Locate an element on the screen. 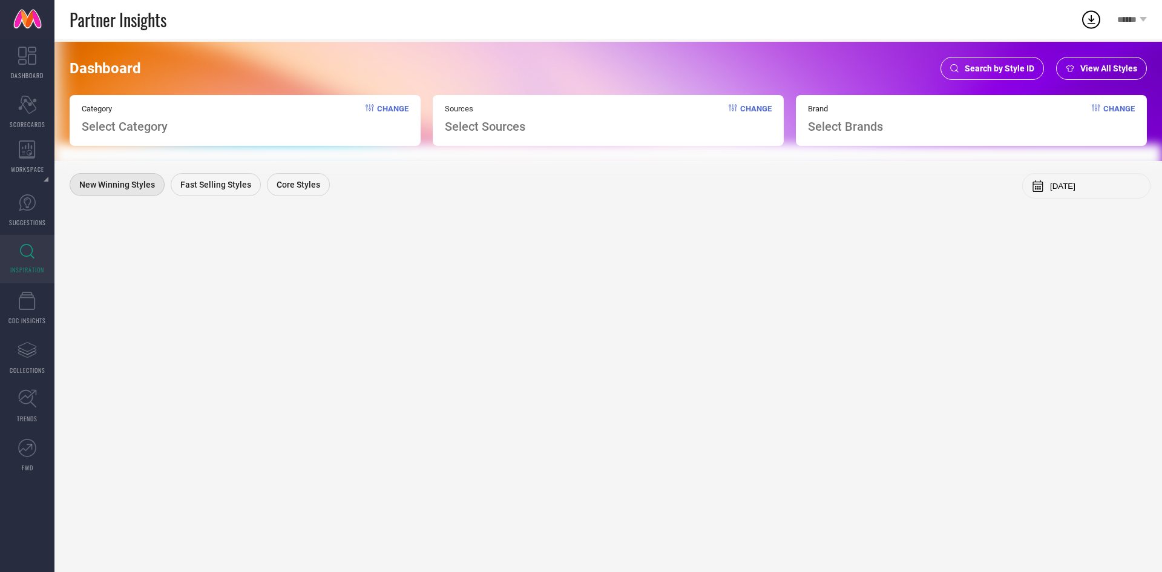 This screenshot has width=1162, height=572. span: CDC INSIGHTS is located at coordinates (27, 320).